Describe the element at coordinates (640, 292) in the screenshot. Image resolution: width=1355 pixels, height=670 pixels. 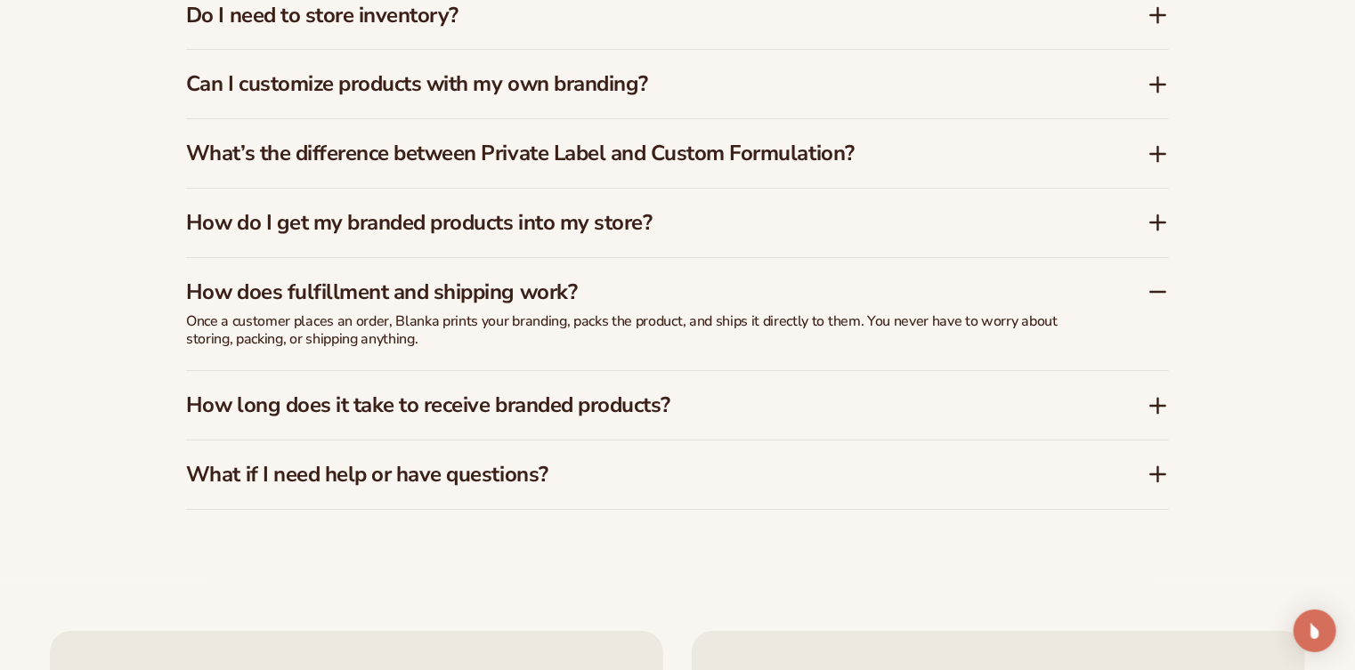
I see `h3: How does fulfillment and shipping work?` at that location.